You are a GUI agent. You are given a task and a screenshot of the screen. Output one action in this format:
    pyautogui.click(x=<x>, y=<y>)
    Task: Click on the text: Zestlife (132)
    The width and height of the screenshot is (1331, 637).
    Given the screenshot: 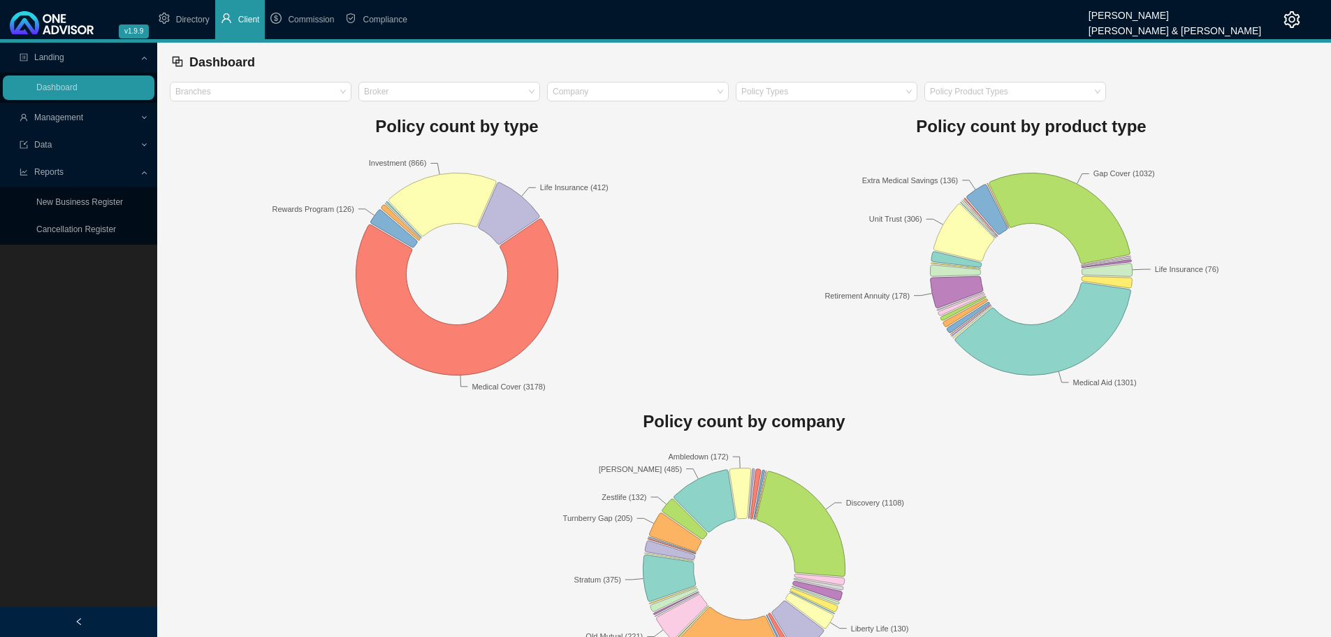 What is the action you would take?
    pyautogui.click(x=624, y=497)
    